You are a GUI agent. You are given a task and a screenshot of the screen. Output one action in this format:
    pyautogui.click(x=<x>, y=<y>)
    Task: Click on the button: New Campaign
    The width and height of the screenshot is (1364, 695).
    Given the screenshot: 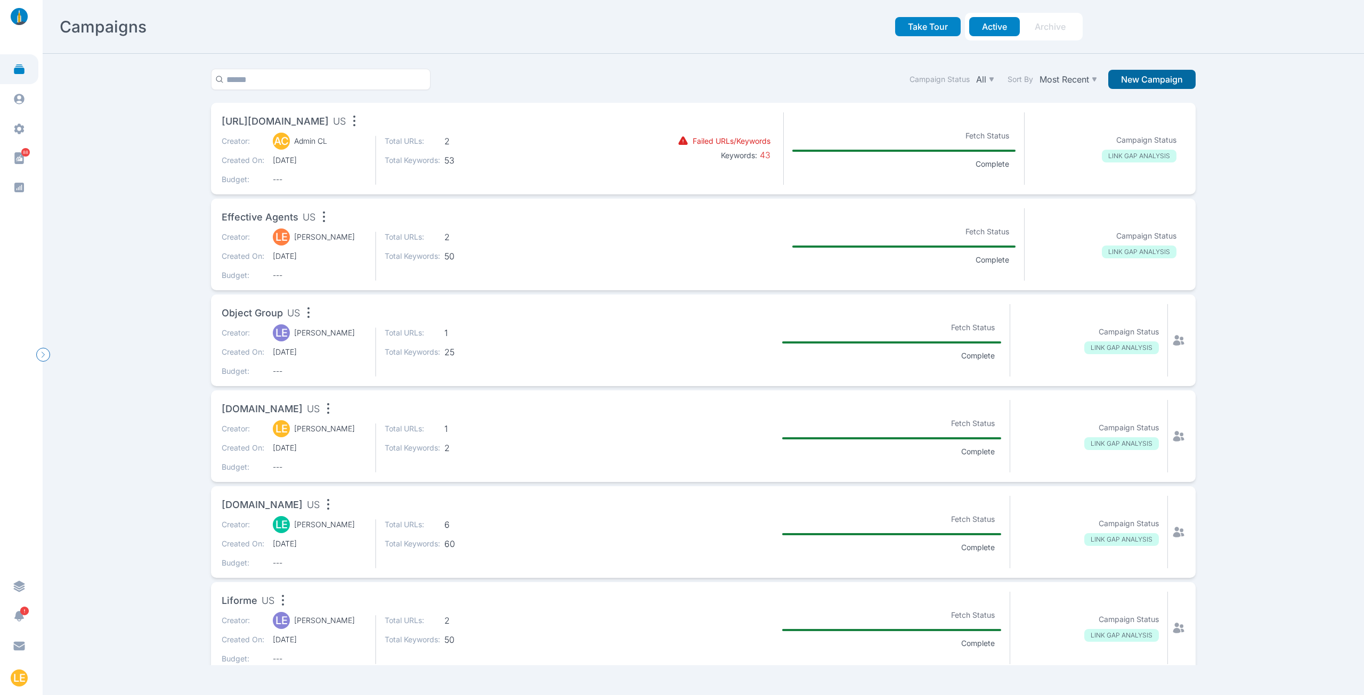 What is the action you would take?
    pyautogui.click(x=1152, y=79)
    